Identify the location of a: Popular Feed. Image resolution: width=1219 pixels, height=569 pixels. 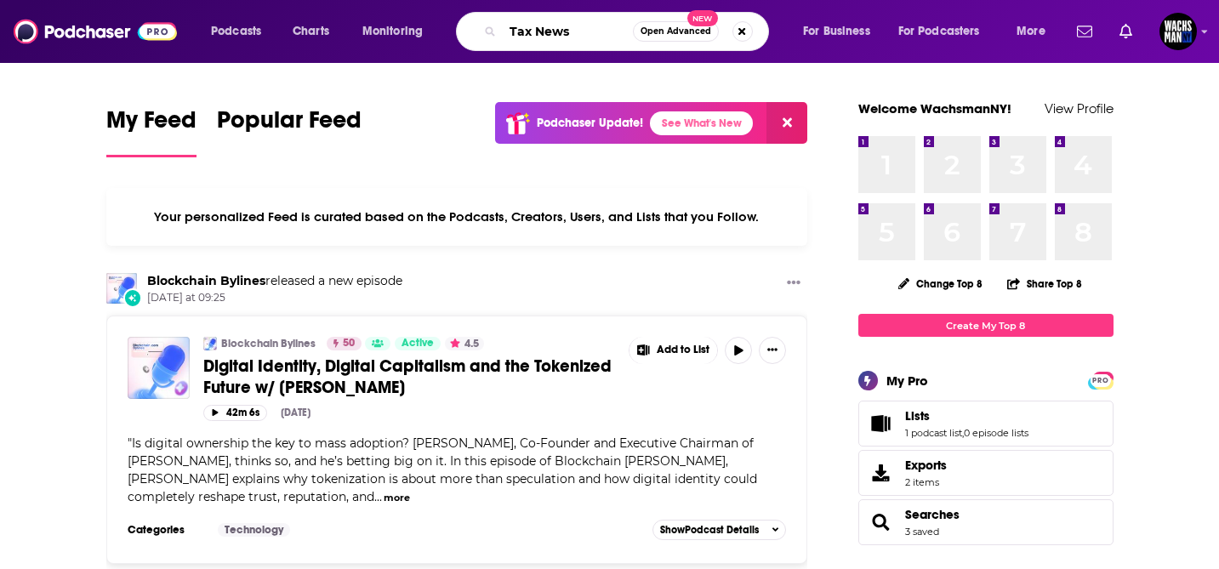
(289, 131).